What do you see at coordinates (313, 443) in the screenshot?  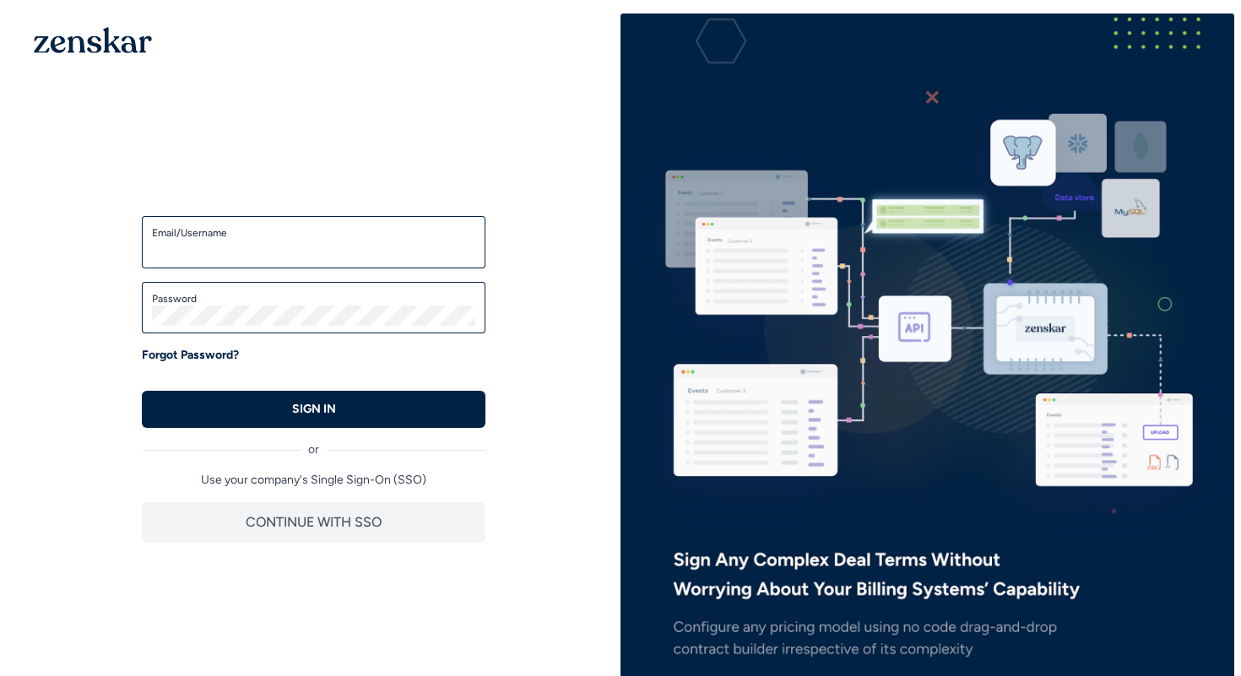 I see `div: or` at bounding box center [313, 443].